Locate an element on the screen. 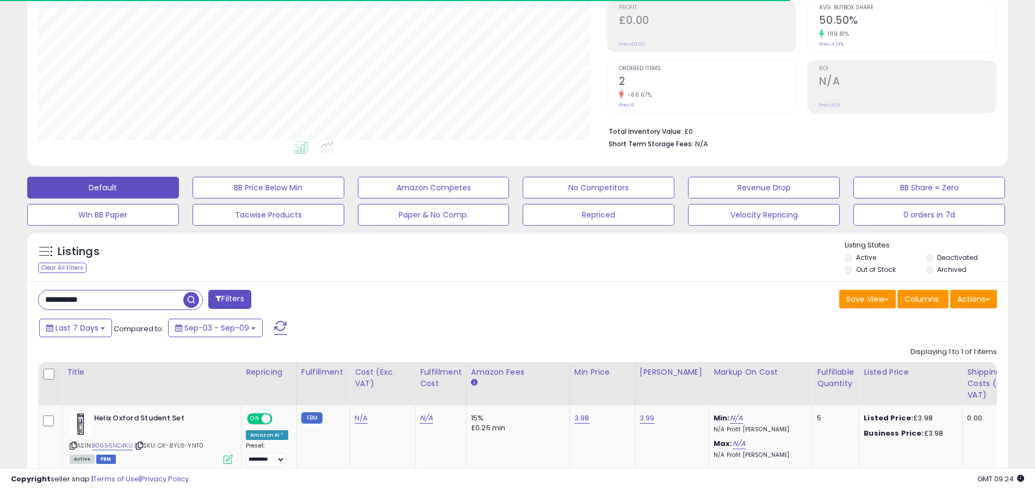 Image resolution: width=1035 pixels, height=490 pixels. a: 3.99 is located at coordinates (647, 418).